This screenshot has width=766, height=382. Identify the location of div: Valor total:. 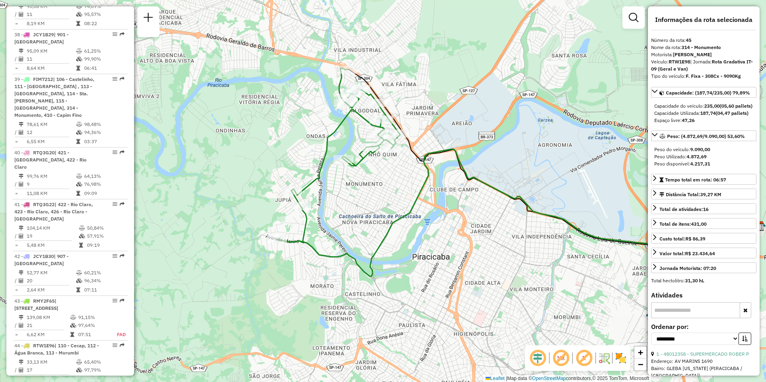
(687, 254).